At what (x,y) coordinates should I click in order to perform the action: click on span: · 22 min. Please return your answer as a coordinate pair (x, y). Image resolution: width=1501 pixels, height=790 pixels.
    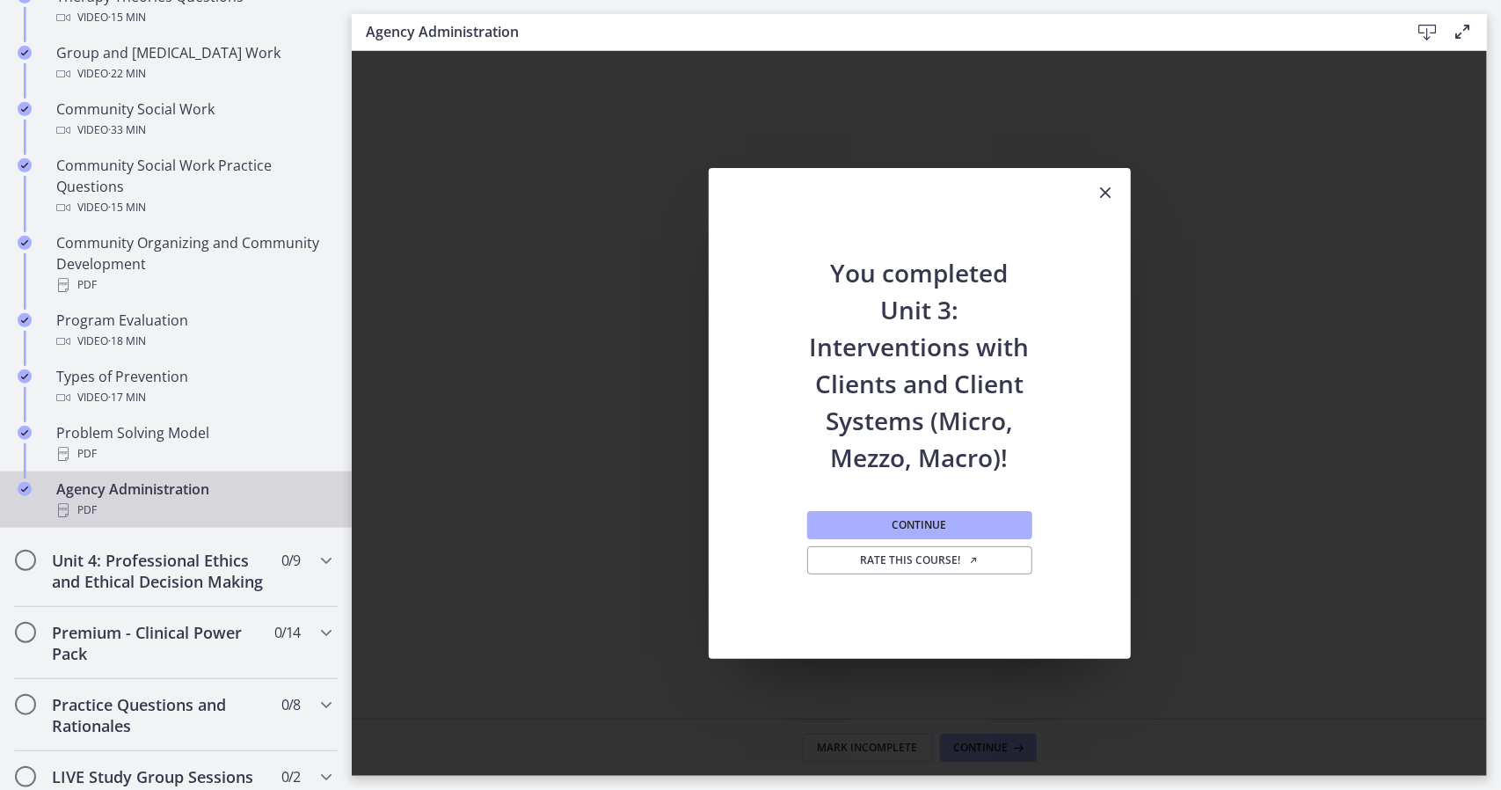
    Looking at the image, I should click on (127, 74).